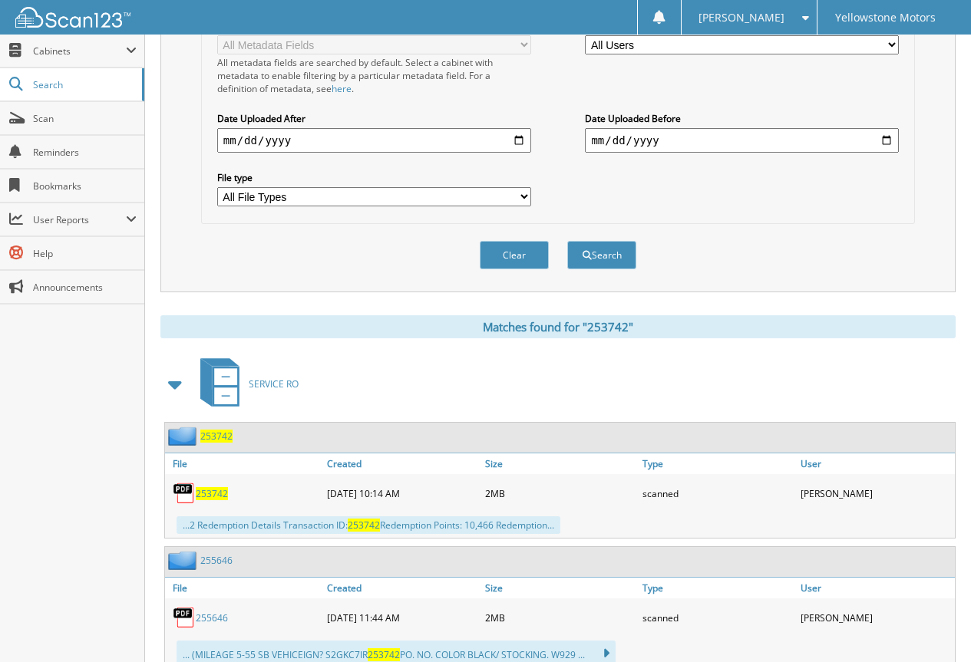 The height and width of the screenshot is (662, 971). I want to click on label: File type, so click(374, 177).